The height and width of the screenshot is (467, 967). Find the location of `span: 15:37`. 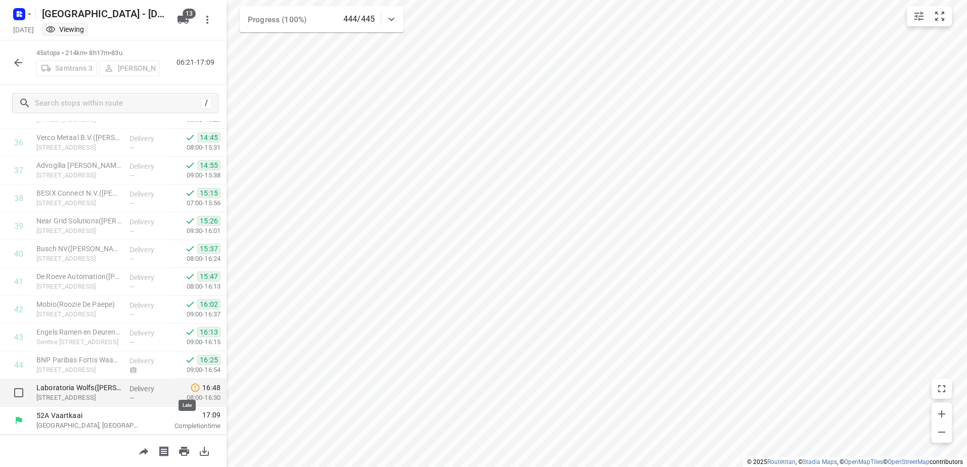

span: 15:37 is located at coordinates (209, 249).